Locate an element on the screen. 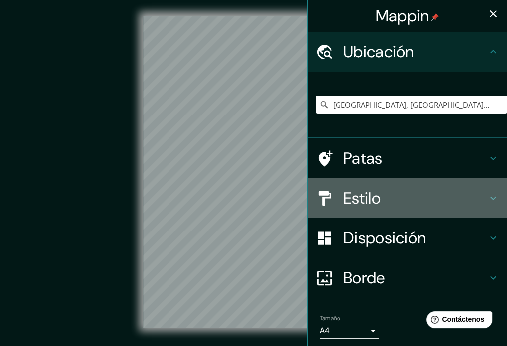  font: A4 is located at coordinates (324, 330).